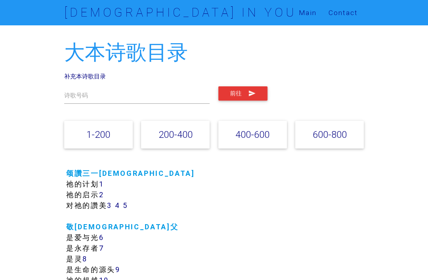  I want to click on a: 8, so click(85, 258).